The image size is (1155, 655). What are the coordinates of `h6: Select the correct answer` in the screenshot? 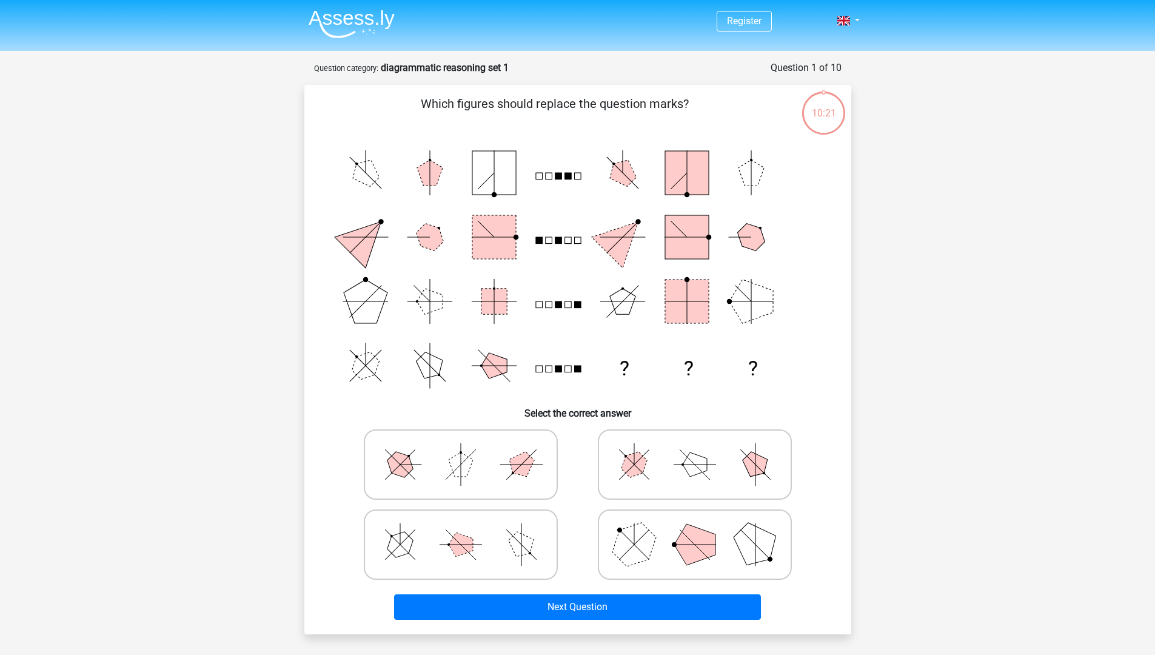 It's located at (578, 408).